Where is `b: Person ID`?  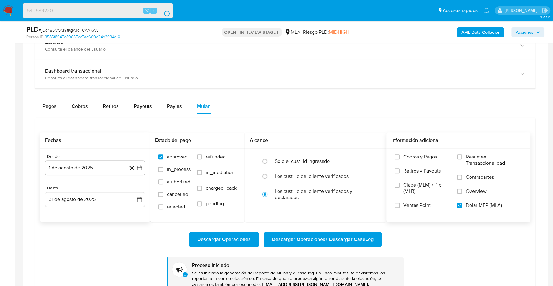
b: Person ID is located at coordinates (35, 37).